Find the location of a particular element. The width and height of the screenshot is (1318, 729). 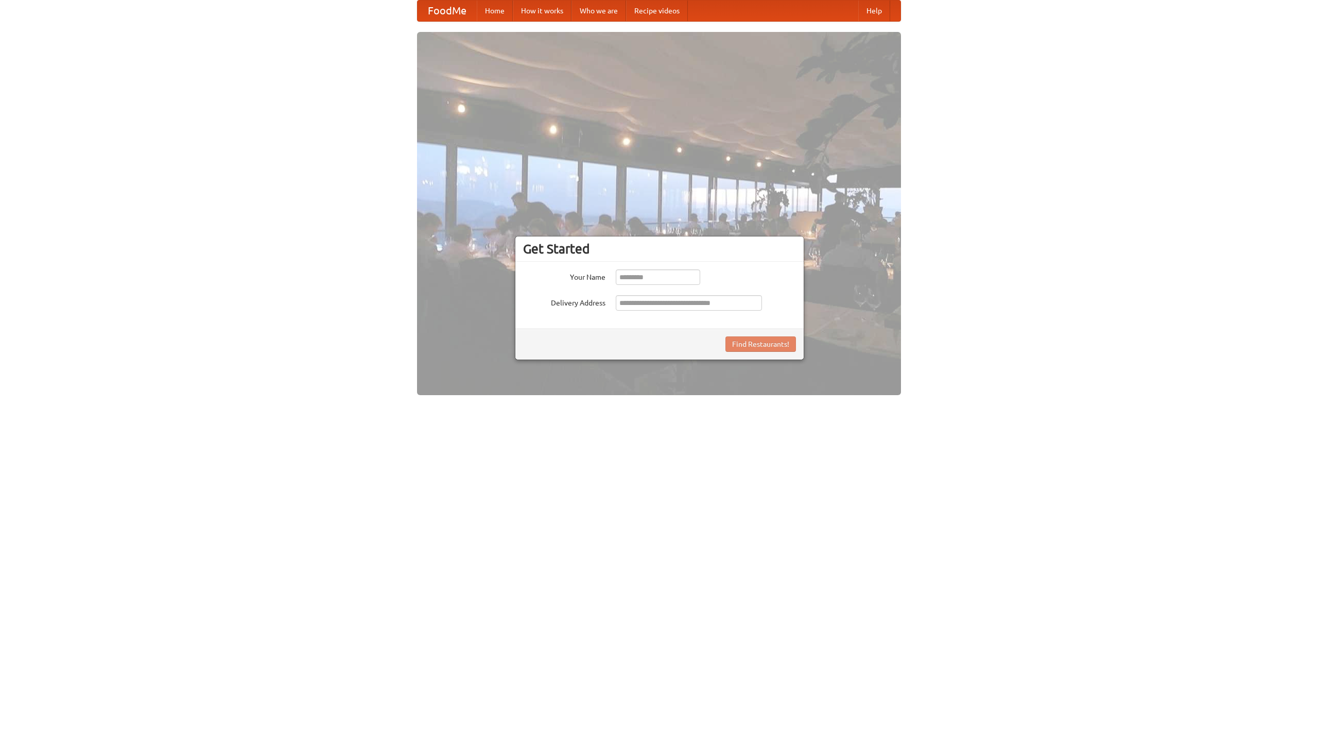

label: Your Name is located at coordinates (564, 275).